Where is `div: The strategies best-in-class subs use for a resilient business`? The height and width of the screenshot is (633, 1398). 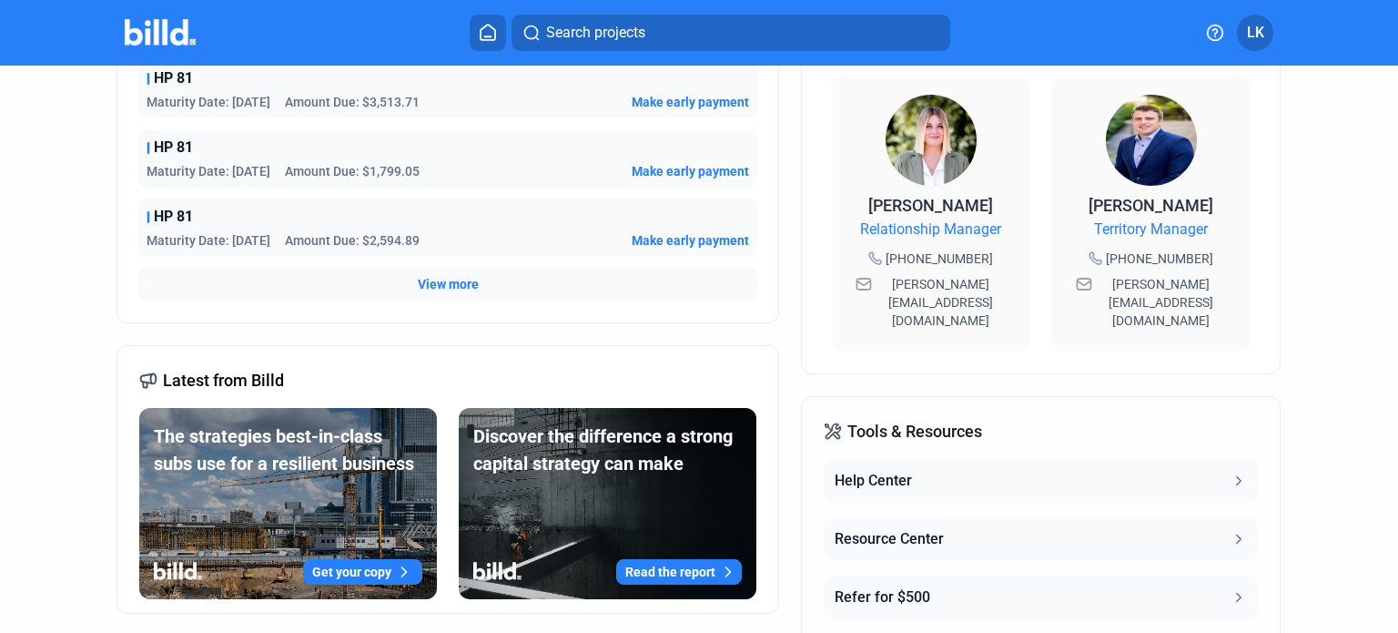 div: The strategies best-in-class subs use for a resilient business is located at coordinates (288, 450).